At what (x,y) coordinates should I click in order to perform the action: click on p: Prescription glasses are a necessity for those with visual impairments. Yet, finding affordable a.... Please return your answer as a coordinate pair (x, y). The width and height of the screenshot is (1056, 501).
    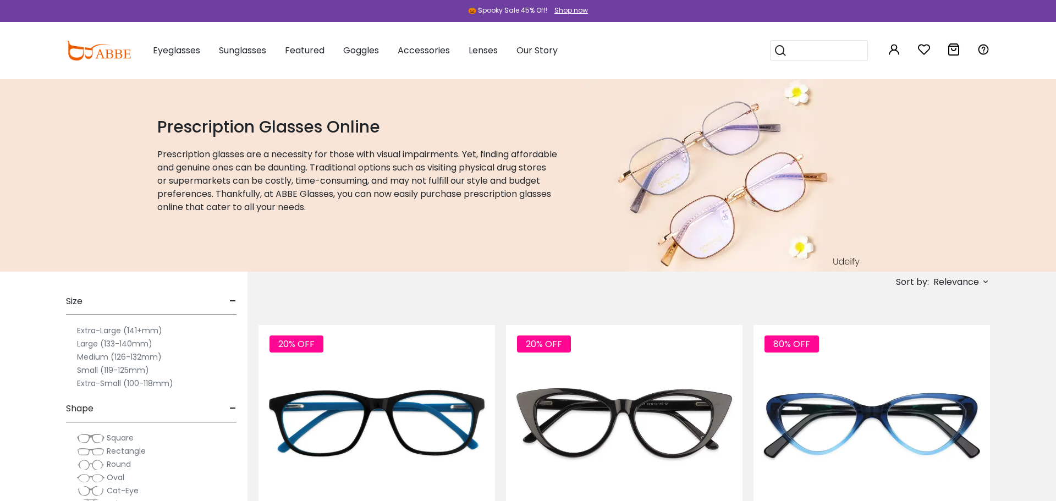
    Looking at the image, I should click on (357, 181).